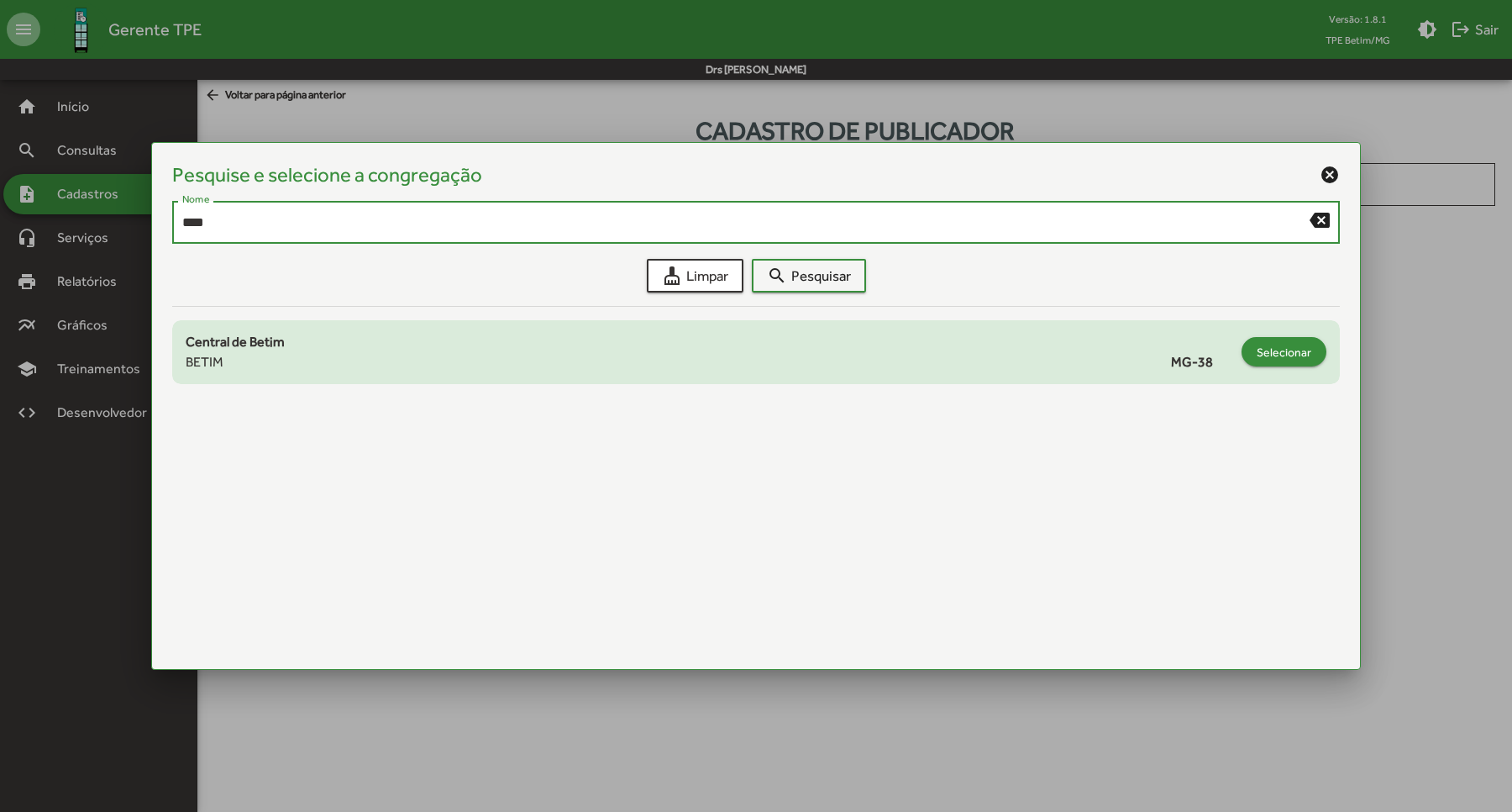  Describe the element at coordinates (1202, 362) in the screenshot. I see `span: MG-38` at that location.